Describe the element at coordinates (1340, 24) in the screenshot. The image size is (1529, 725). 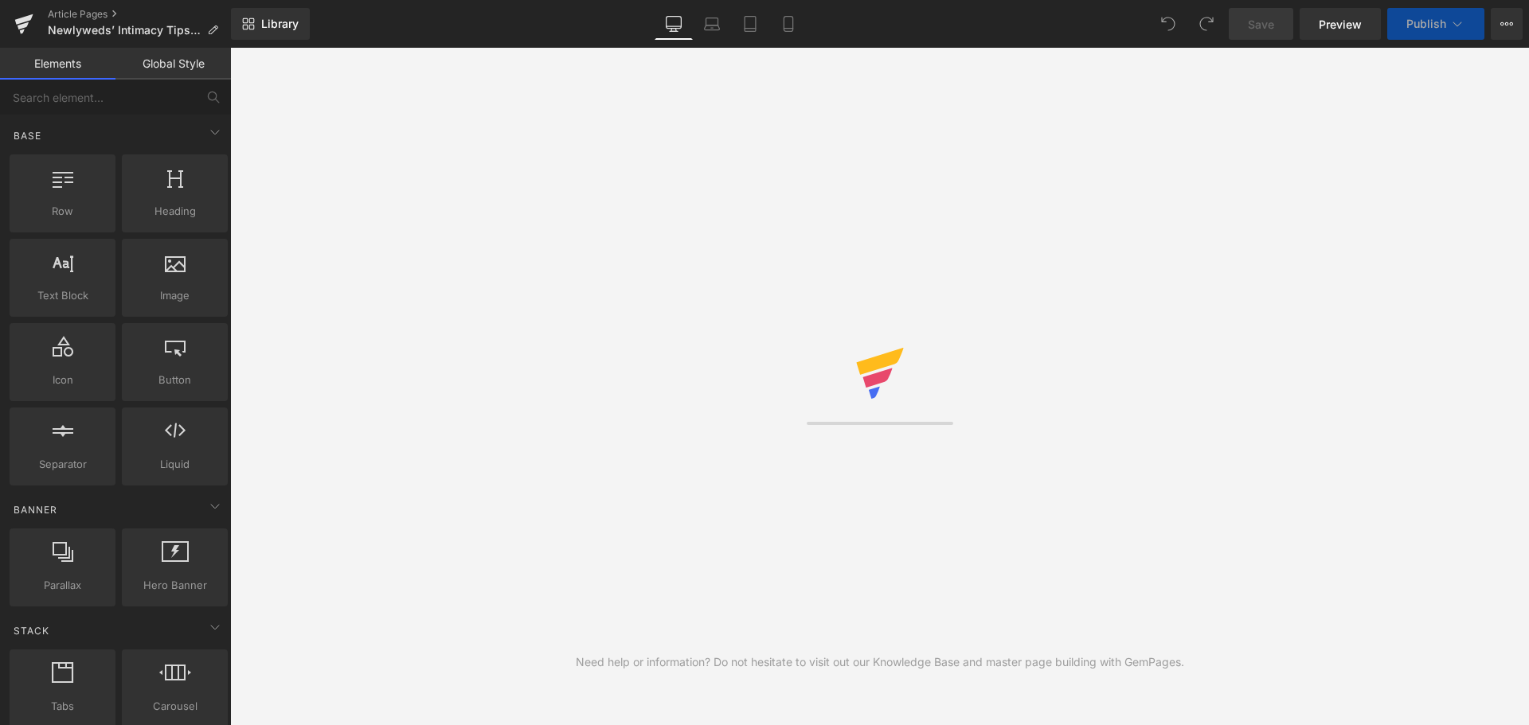
I see `span: Preview` at that location.